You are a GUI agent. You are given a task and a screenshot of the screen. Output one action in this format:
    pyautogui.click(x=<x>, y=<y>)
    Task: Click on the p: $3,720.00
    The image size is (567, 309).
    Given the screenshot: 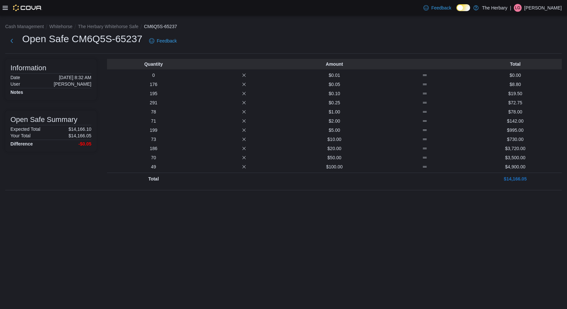 What is the action you would take?
    pyautogui.click(x=516, y=148)
    